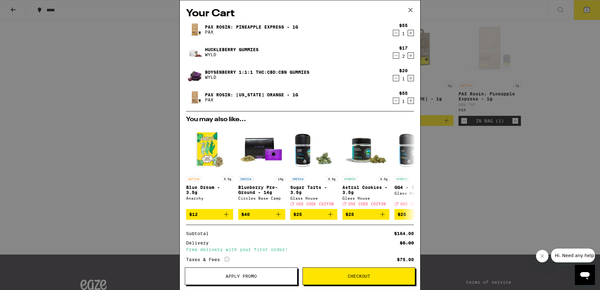 This screenshot has width=600, height=290. What do you see at coordinates (300, 13) in the screenshot?
I see `h2: Your Cart` at bounding box center [300, 13].